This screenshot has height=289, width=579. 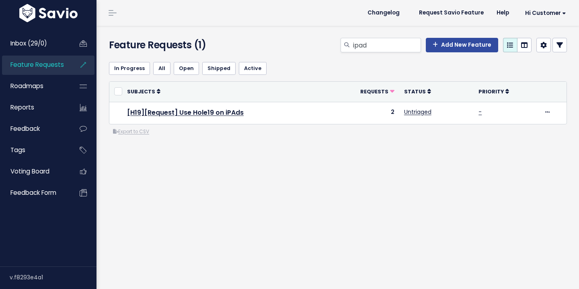 I want to click on span: Tags, so click(x=18, y=150).